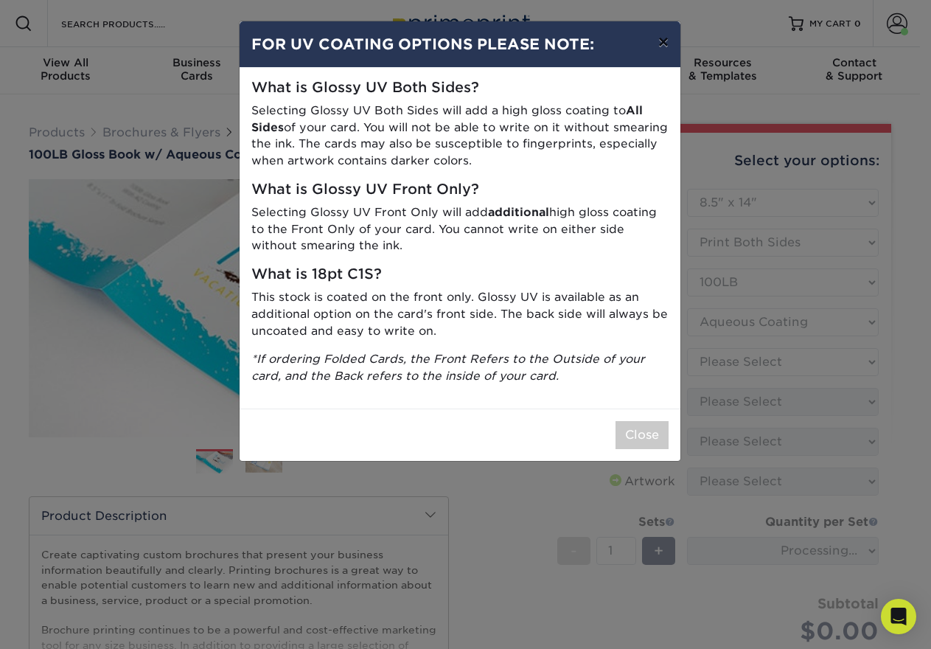  What do you see at coordinates (460, 44) in the screenshot?
I see `h4: FOR UV COATING OPTIONS PLEASE NOTE:` at bounding box center [460, 44].